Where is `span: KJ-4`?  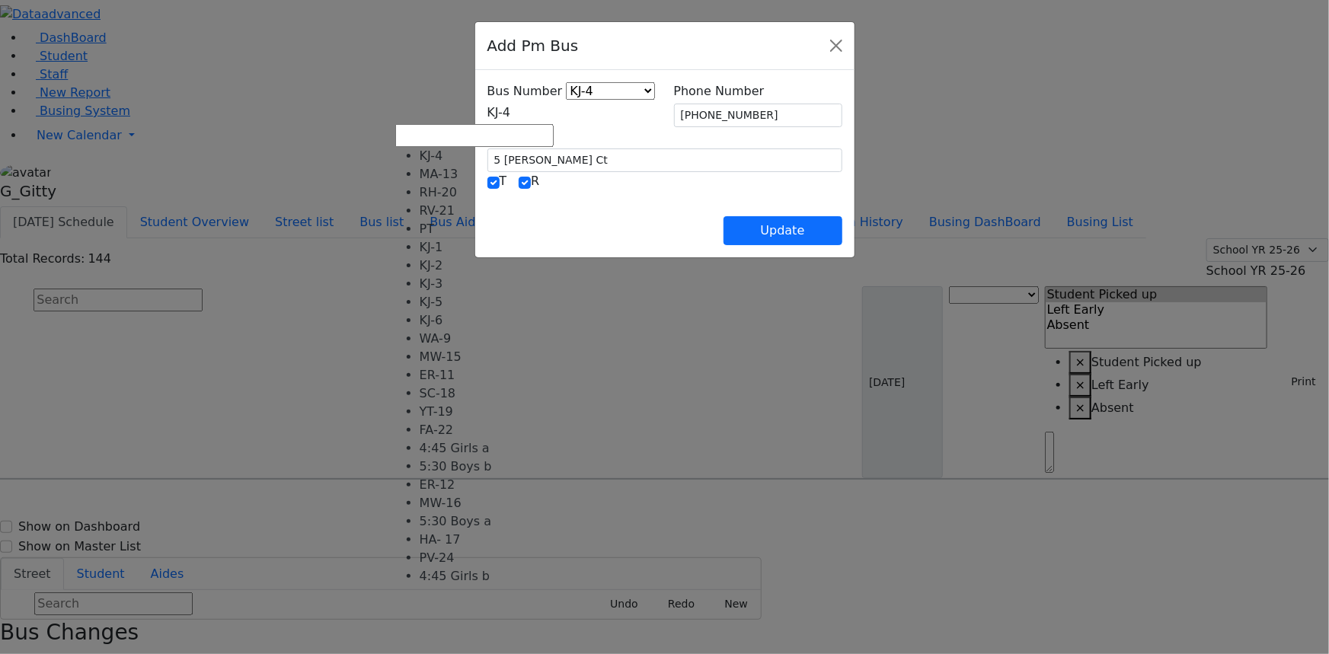 span: KJ-4 is located at coordinates (499, 112).